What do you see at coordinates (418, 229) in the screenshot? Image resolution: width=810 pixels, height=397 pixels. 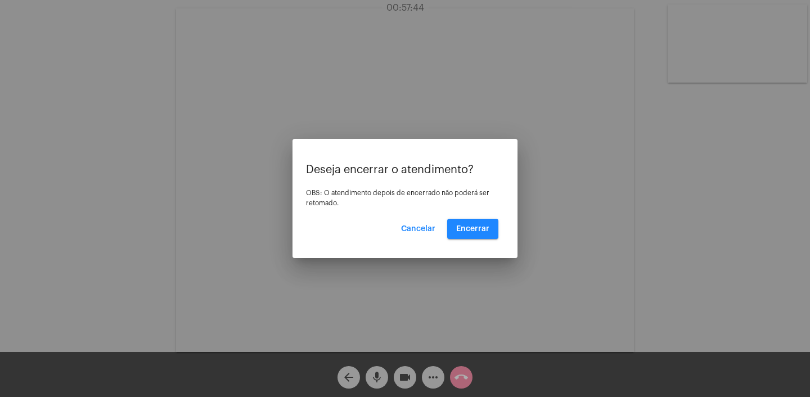 I see `span: Cancelar` at bounding box center [418, 229].